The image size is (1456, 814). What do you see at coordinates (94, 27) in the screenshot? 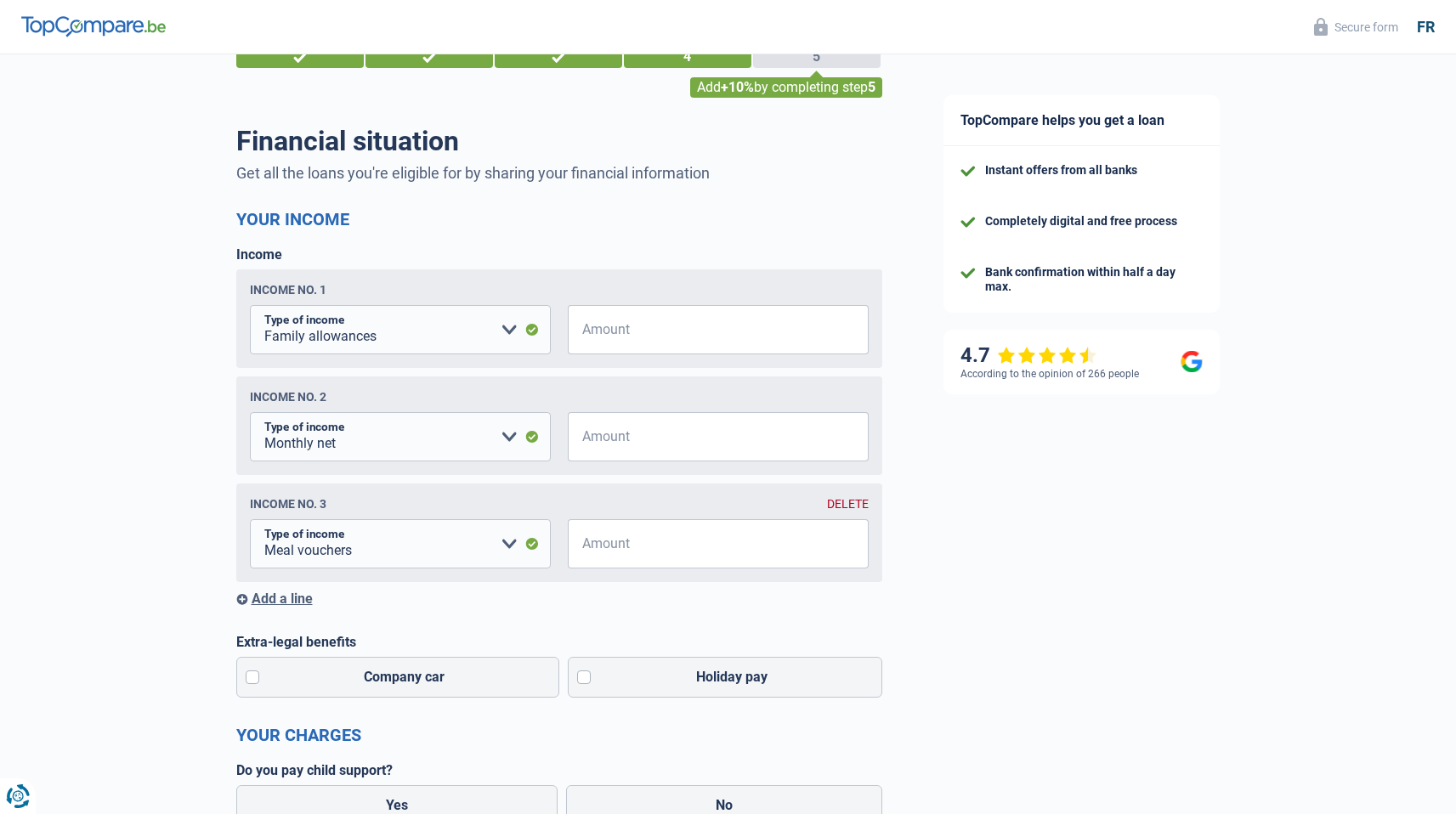
I see `img: TopCompare Logo` at bounding box center [94, 27].